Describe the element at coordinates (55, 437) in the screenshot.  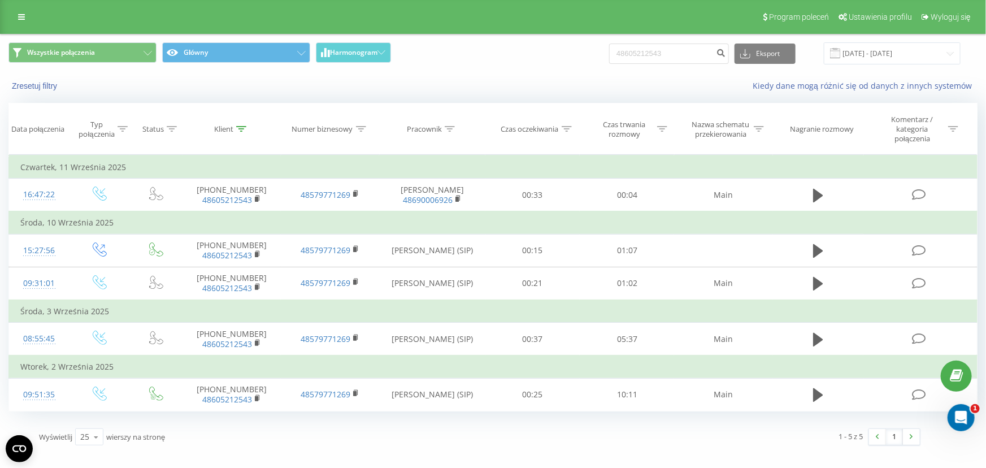
I see `span: Wyświetlij` at that location.